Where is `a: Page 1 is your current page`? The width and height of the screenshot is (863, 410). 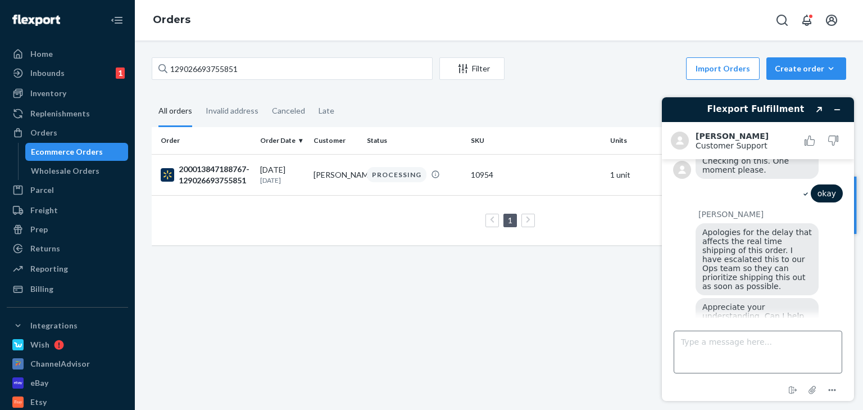 a: Page 1 is your current page is located at coordinates (510, 220).